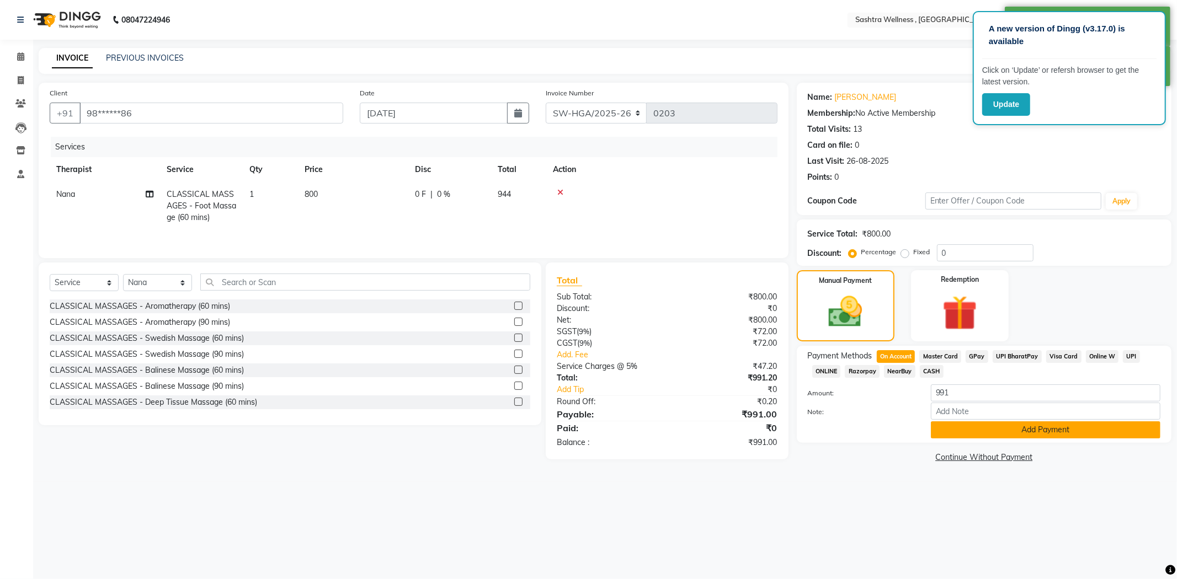  What do you see at coordinates (1064, 356) in the screenshot?
I see `span: Visa Card` at bounding box center [1064, 356].